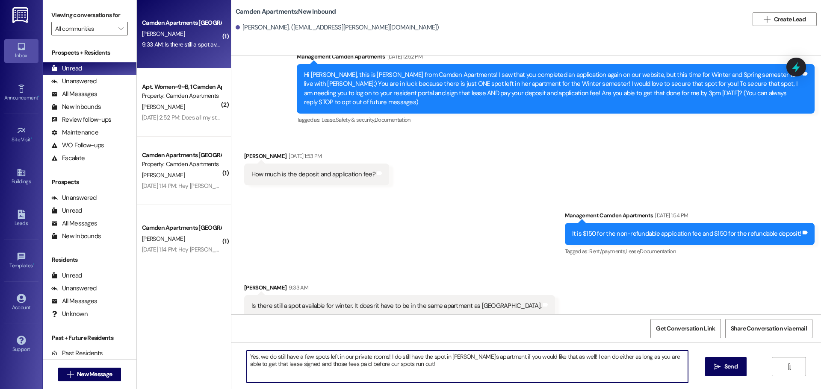  What do you see at coordinates (21, 219) in the screenshot?
I see `a: Leads` at bounding box center [21, 219].